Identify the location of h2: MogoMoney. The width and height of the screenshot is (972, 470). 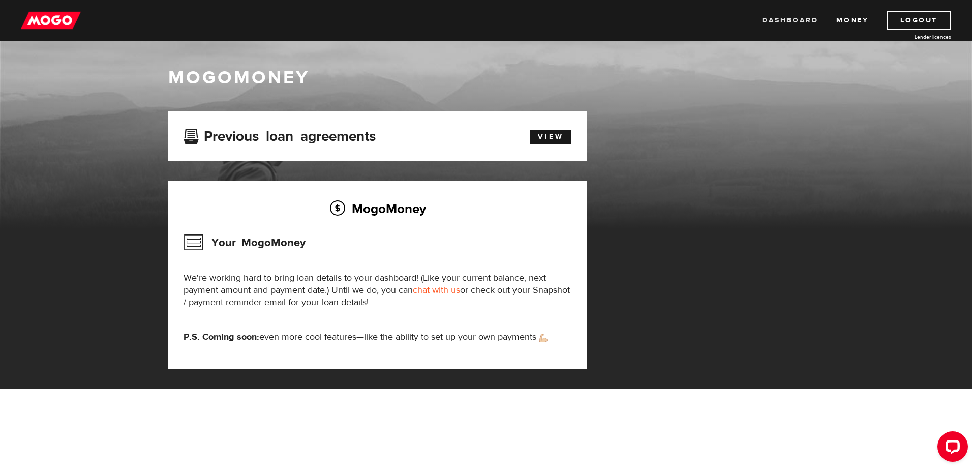
(377, 208).